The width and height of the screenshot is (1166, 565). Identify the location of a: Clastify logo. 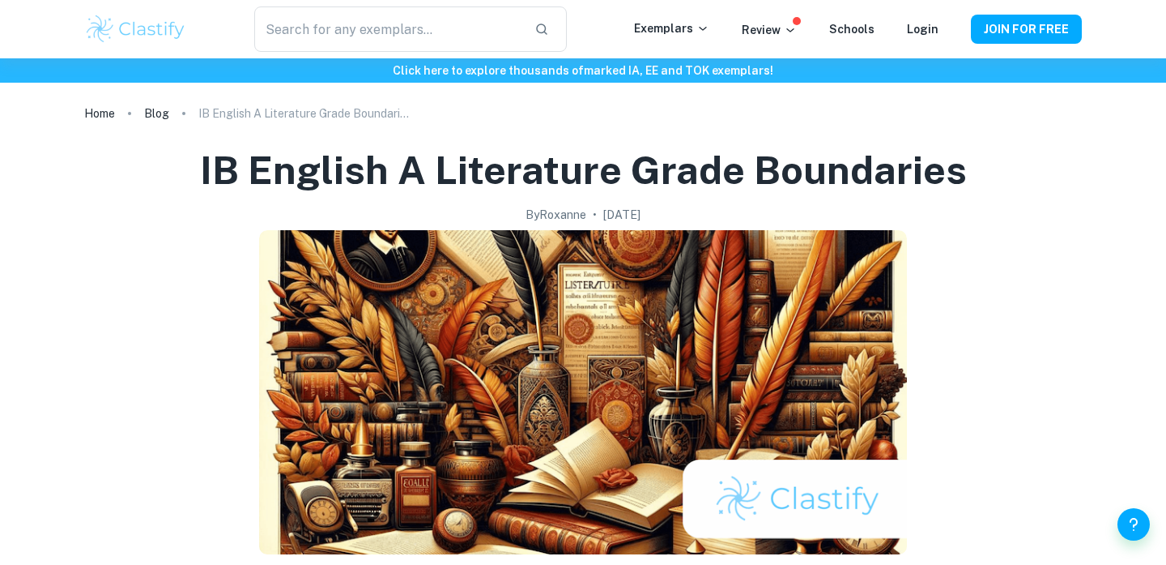
(135, 29).